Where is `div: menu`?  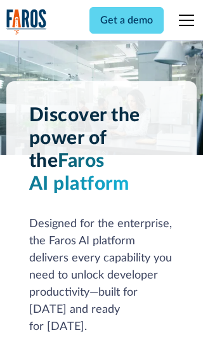
div: menu is located at coordinates (184, 20).